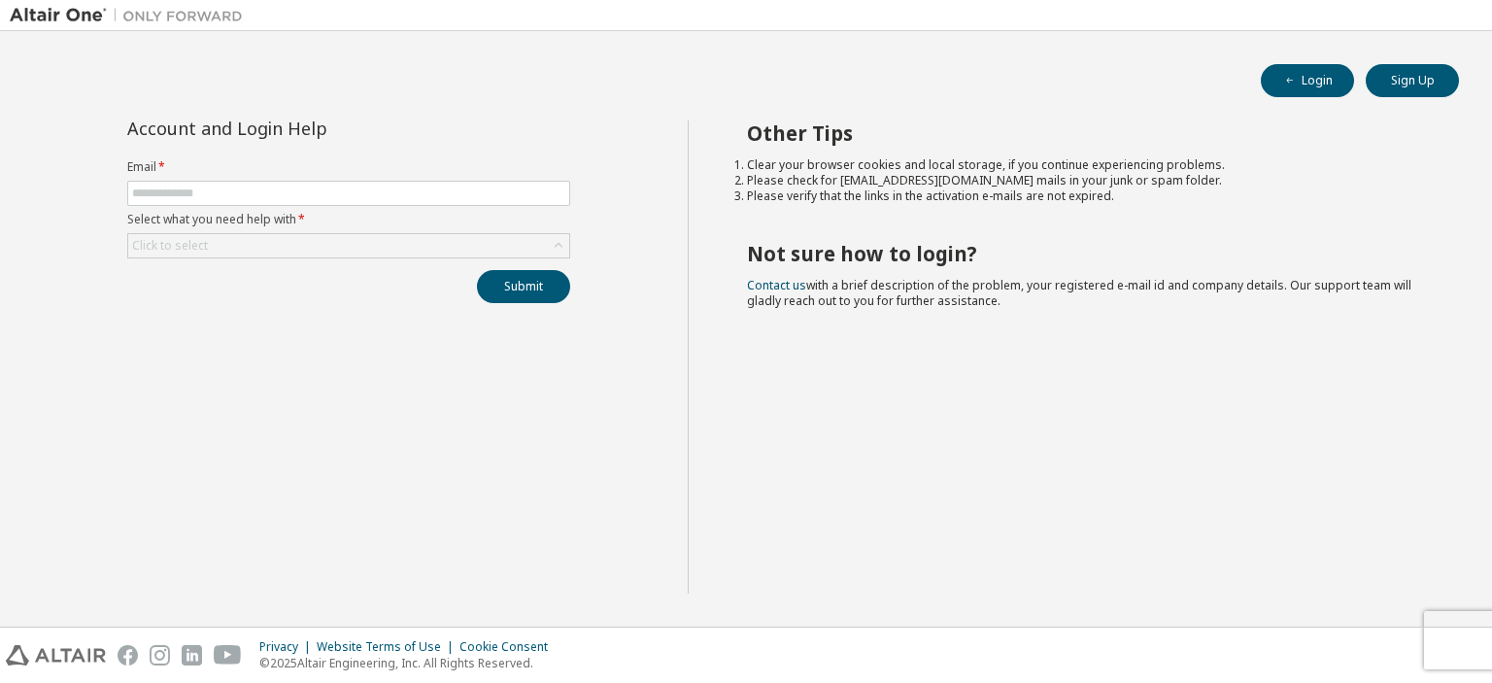  Describe the element at coordinates (1307, 81) in the screenshot. I see `button: Login` at that location.